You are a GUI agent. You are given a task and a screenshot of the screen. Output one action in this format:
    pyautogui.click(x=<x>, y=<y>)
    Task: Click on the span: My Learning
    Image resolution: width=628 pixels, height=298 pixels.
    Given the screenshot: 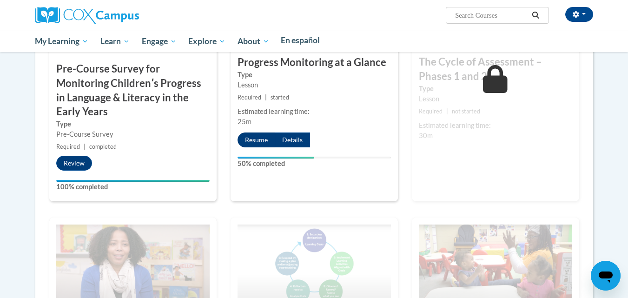 What is the action you would take?
    pyautogui.click(x=61, y=41)
    